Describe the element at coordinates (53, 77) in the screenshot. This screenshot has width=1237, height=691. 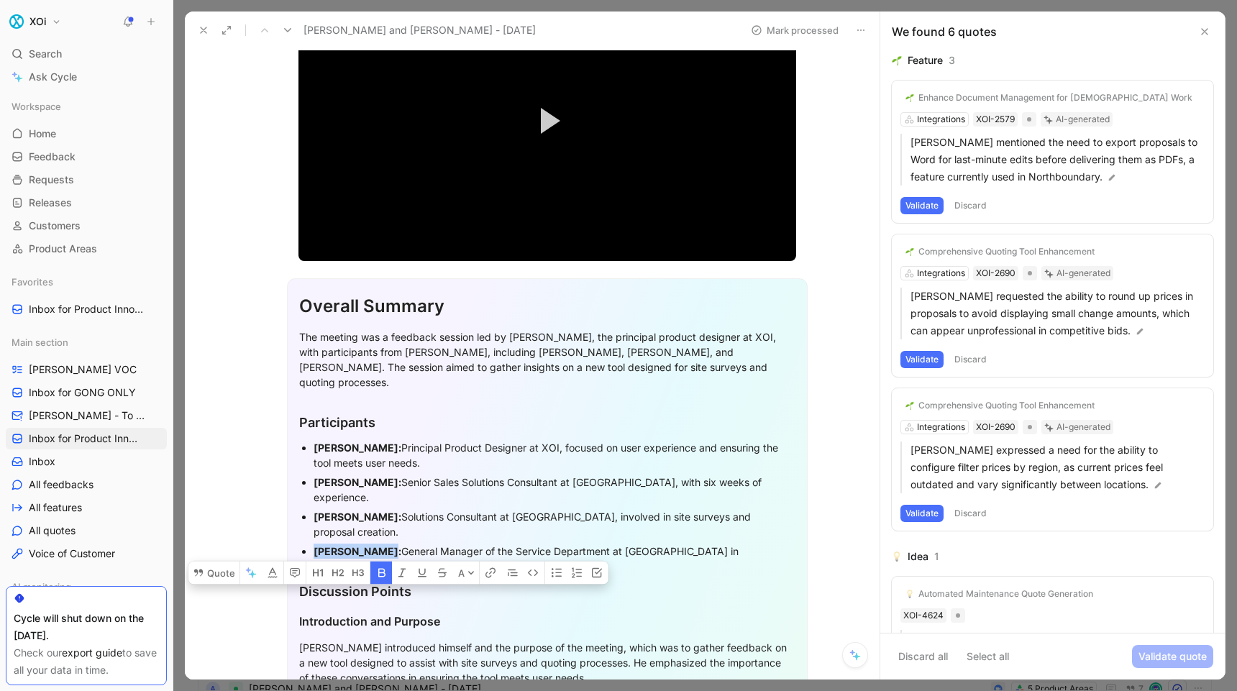
I see `span: Ask Cycle` at that location.